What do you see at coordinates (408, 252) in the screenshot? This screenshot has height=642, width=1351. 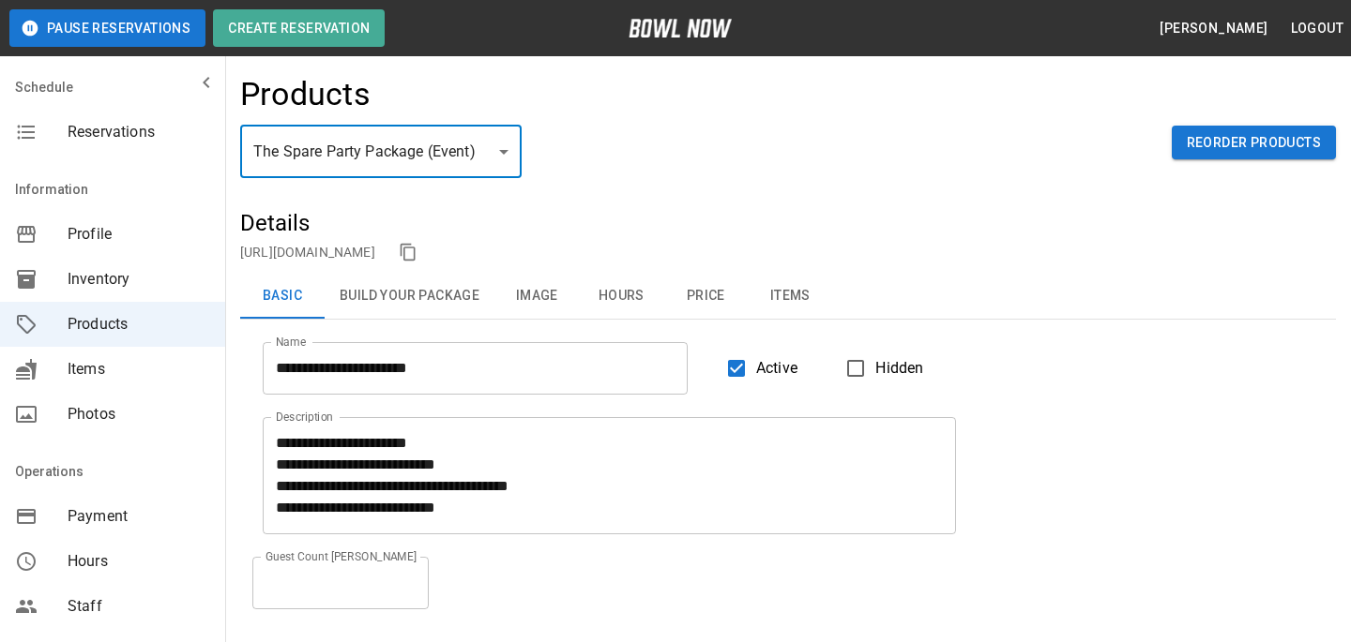 I see `button: copy link` at bounding box center [408, 252].